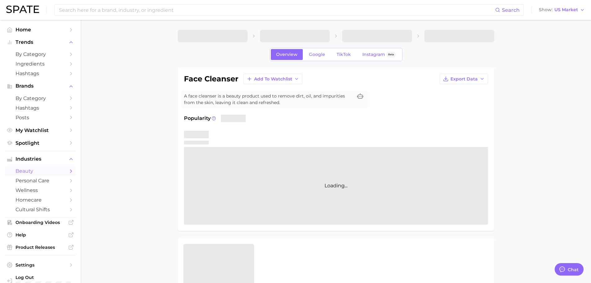  What do you see at coordinates (317, 54) in the screenshot?
I see `a: Google` at bounding box center [317, 54].